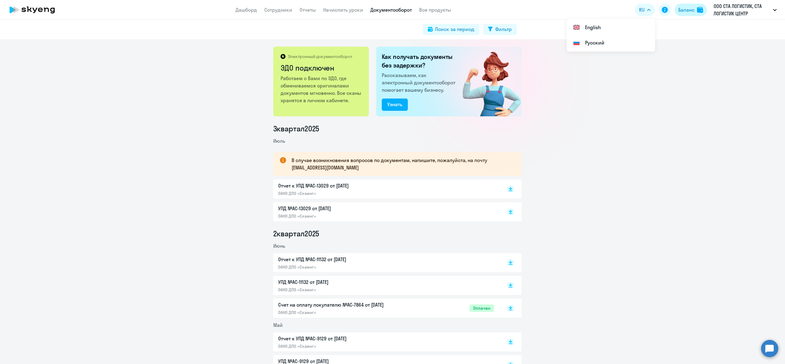 This screenshot has width=785, height=364. What do you see at coordinates (246, 10) in the screenshot?
I see `a: Дашборд` at bounding box center [246, 10].